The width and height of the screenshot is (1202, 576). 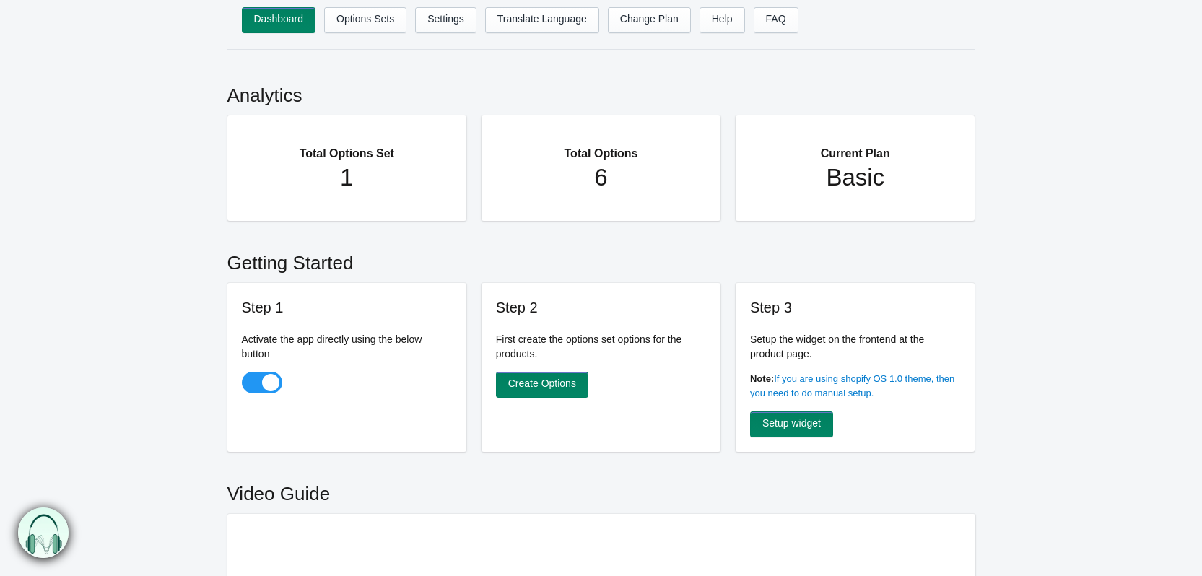 I want to click on p: Setup the widget on the frontend at the product page., so click(x=856, y=347).